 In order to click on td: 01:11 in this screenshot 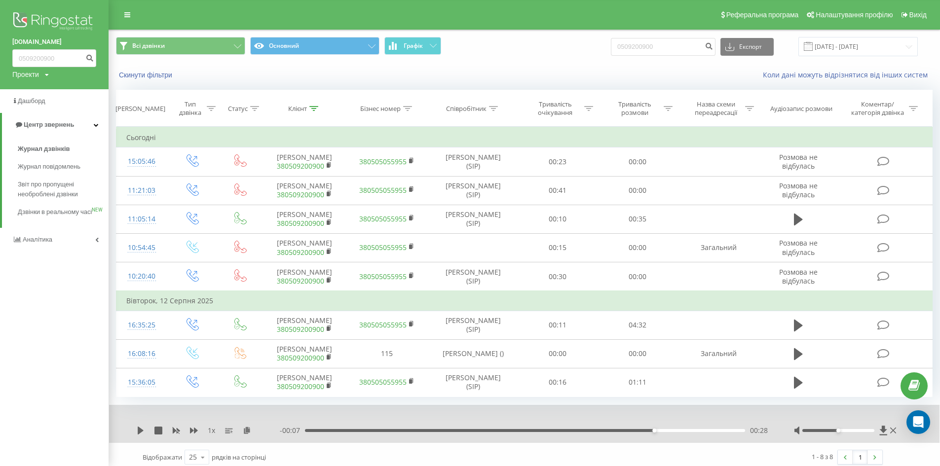, I will do `click(637, 383)`.